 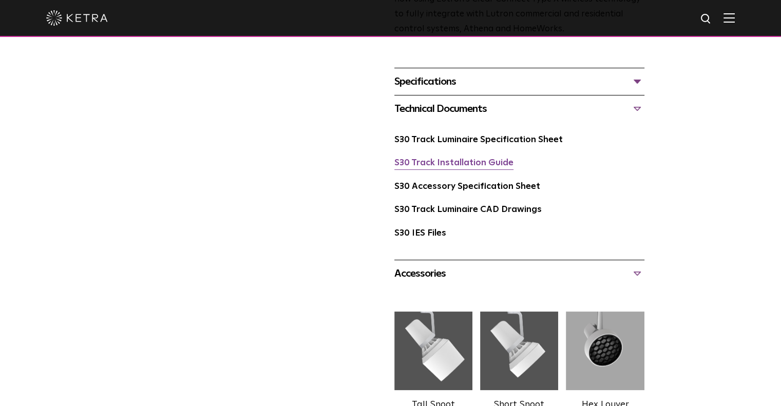 I want to click on a: S30 Track Luminaire CAD Drawings, so click(x=468, y=210).